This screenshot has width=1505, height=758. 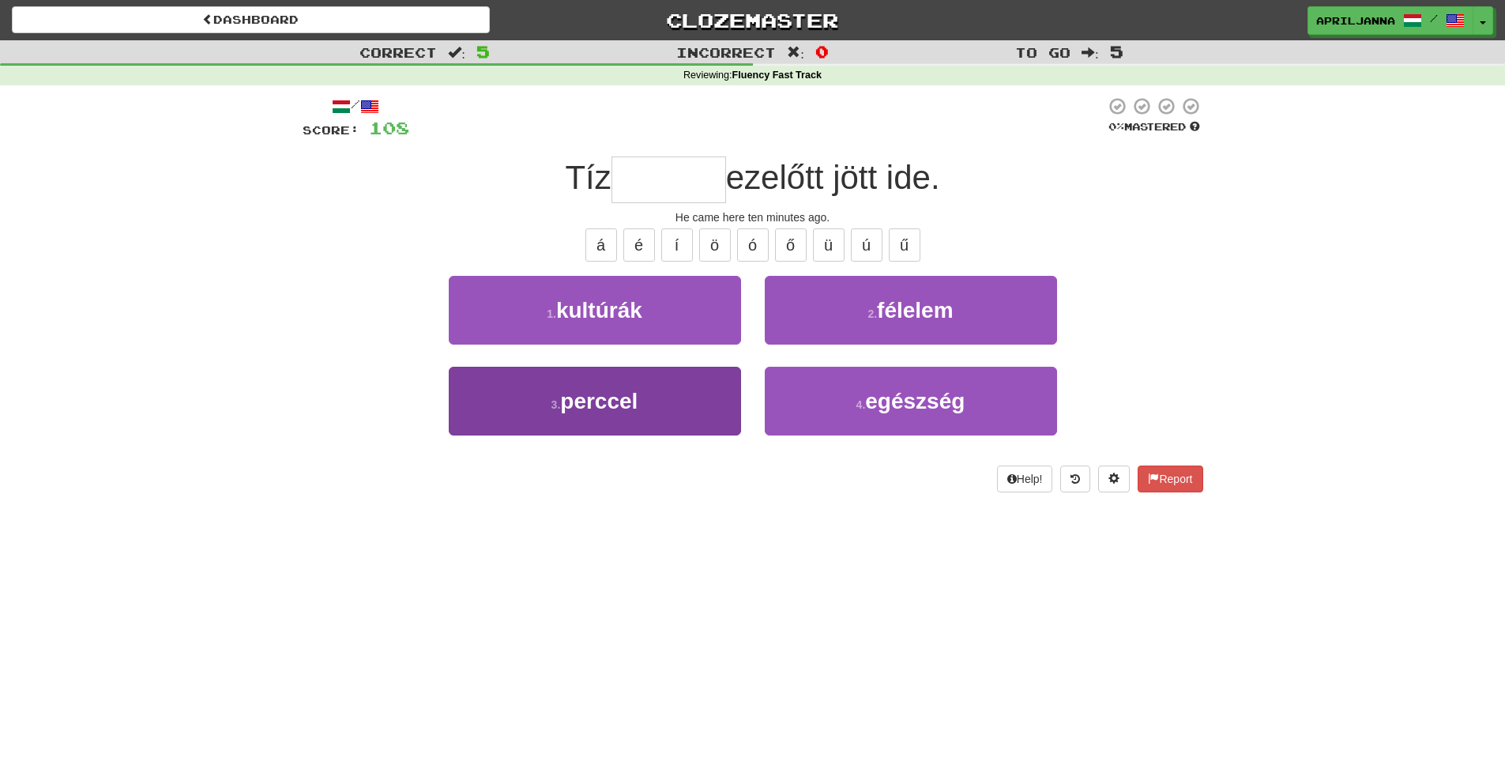 What do you see at coordinates (588, 177) in the screenshot?
I see `span: Tíz` at bounding box center [588, 177].